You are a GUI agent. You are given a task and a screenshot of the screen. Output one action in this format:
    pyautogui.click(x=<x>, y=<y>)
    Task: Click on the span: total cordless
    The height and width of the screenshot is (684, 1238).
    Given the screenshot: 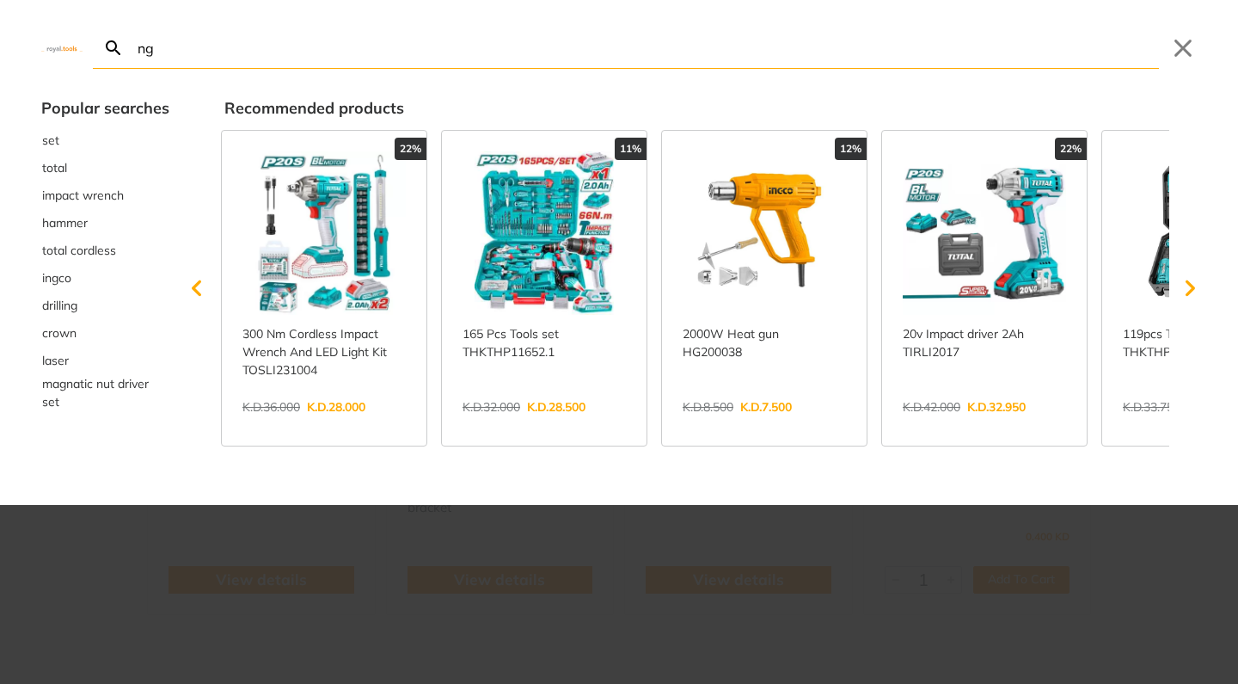 What is the action you would take?
    pyautogui.click(x=79, y=250)
    